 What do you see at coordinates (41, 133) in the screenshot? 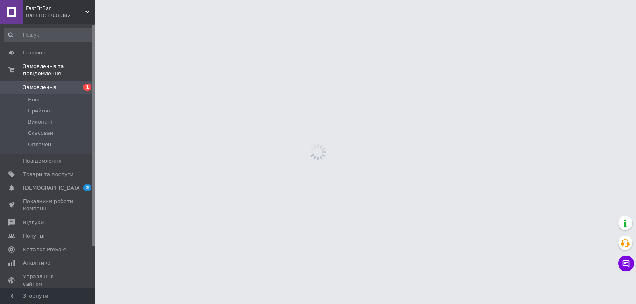
I see `span: Скасовані` at bounding box center [41, 133].